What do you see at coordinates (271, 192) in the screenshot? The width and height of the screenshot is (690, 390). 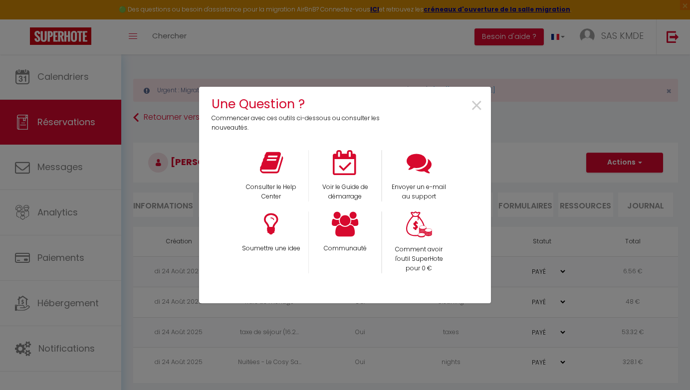 I see `p: Consulter le Help Center` at bounding box center [271, 192].